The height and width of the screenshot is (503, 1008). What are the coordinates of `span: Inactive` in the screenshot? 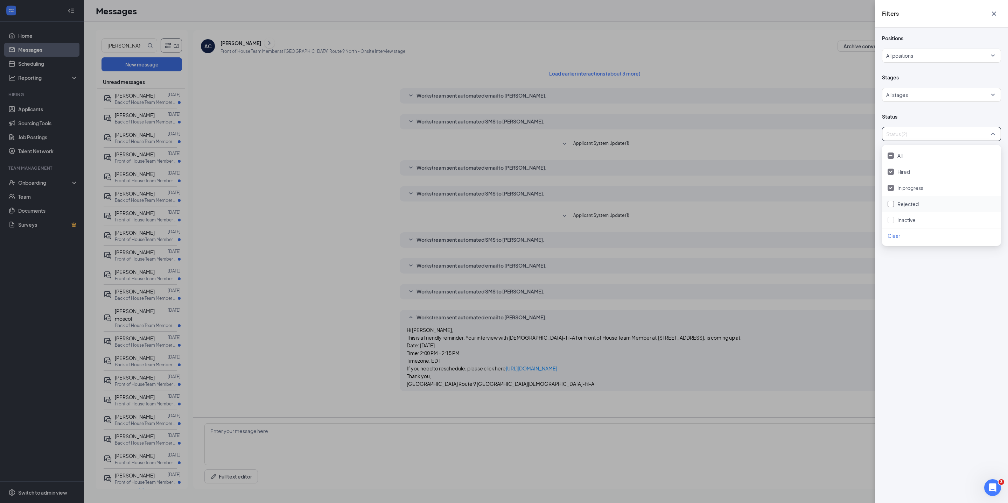 It's located at (907, 220).